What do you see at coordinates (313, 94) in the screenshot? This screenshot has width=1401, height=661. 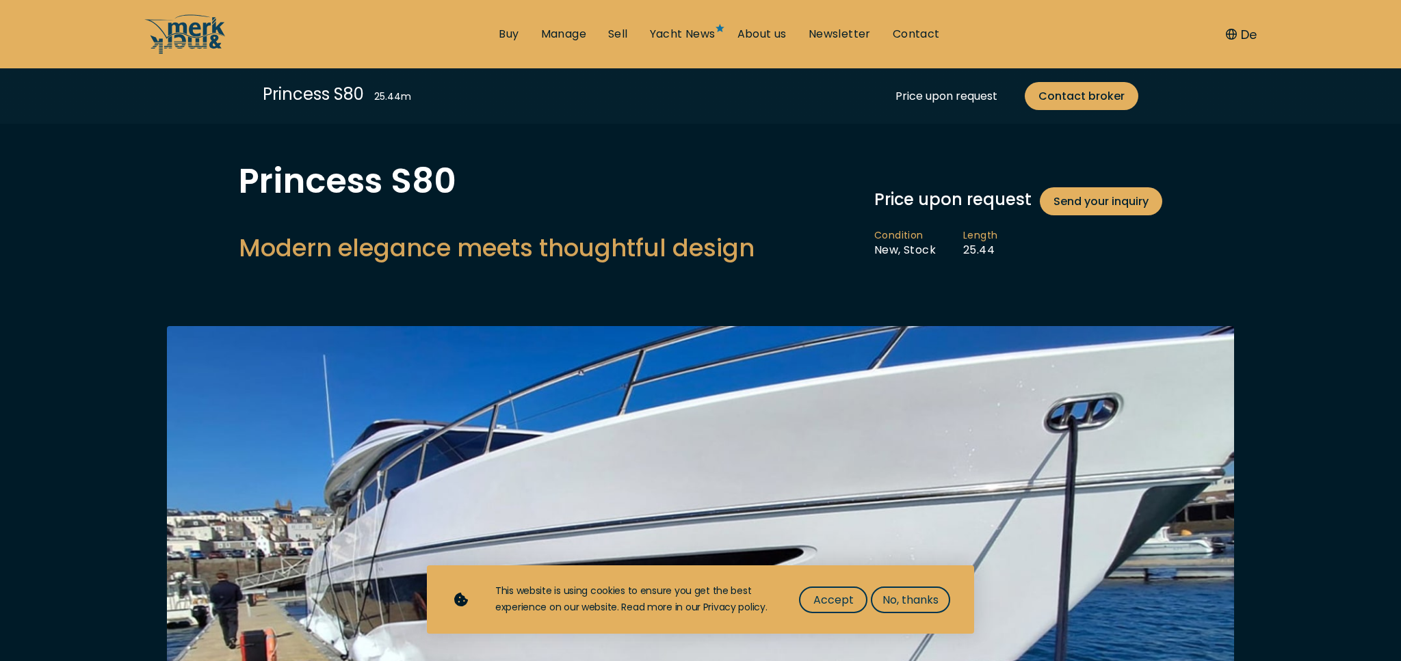 I see `div: Princess S80` at bounding box center [313, 94].